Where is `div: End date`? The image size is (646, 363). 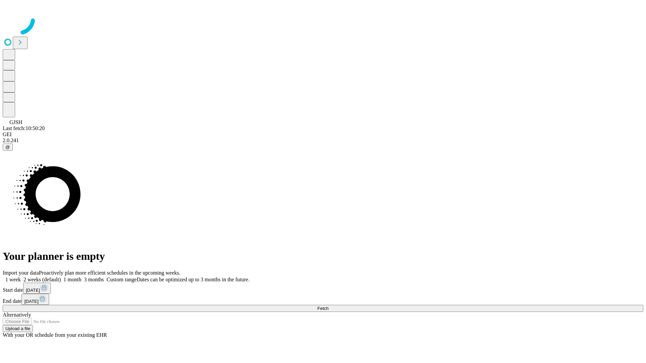 div: End date is located at coordinates (323, 299).